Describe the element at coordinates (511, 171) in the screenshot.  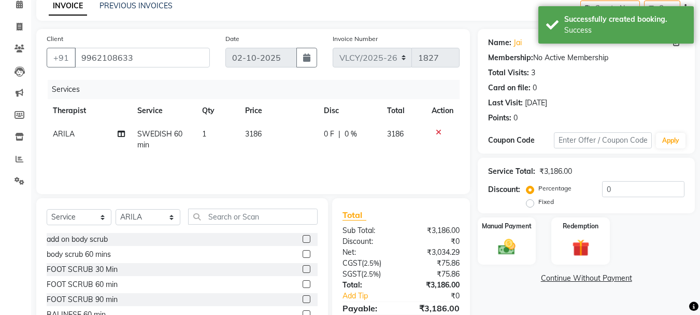
I see `div: Service Total:` at that location.